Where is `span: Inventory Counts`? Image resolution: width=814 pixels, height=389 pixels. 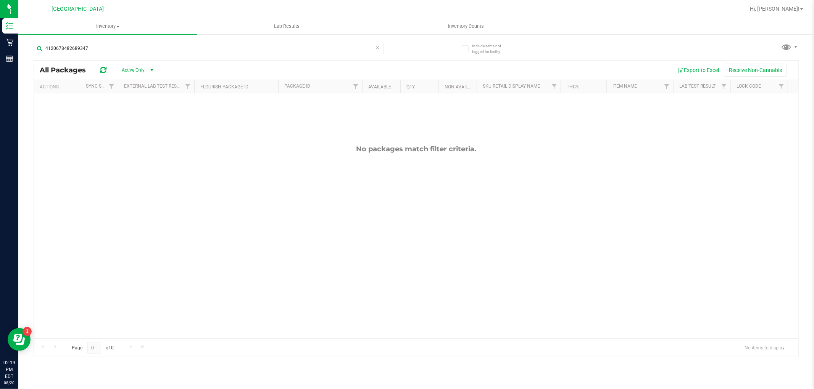
span: Inventory Counts is located at coordinates (466, 26).